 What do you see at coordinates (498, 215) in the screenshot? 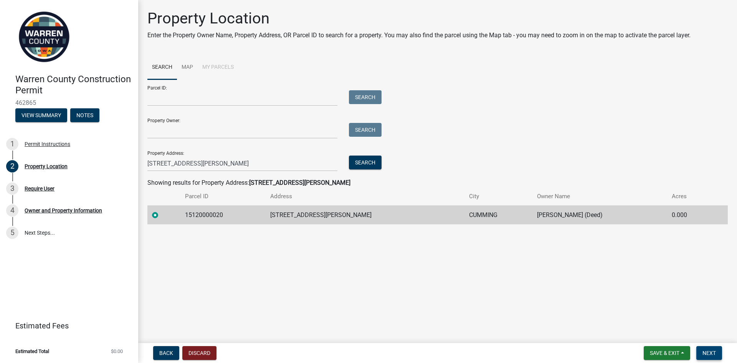
I see `td: CUMMING` at bounding box center [498, 215].